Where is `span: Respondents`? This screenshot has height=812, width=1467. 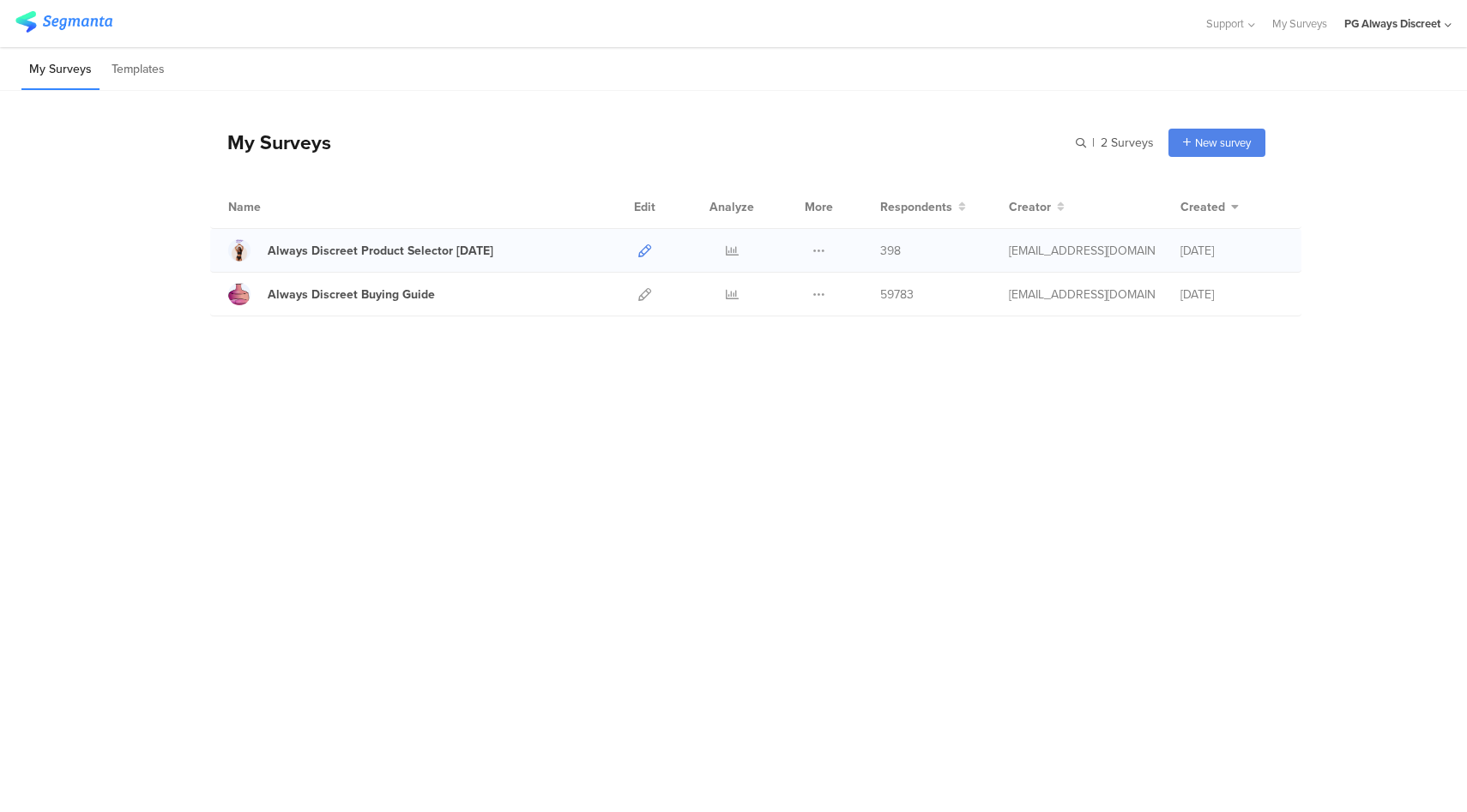 span: Respondents is located at coordinates (916, 206).